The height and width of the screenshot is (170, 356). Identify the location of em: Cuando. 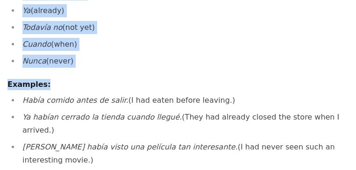
(36, 44).